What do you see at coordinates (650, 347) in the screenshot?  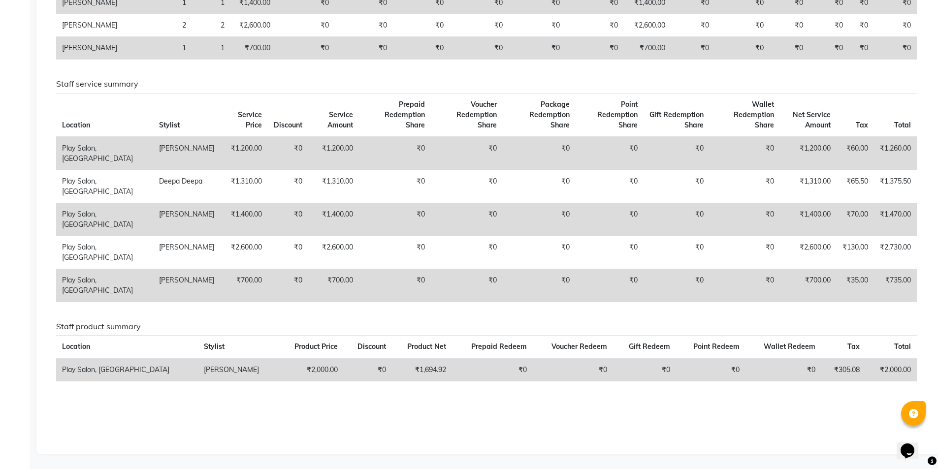 I see `span: Gift Redeem` at bounding box center [650, 347].